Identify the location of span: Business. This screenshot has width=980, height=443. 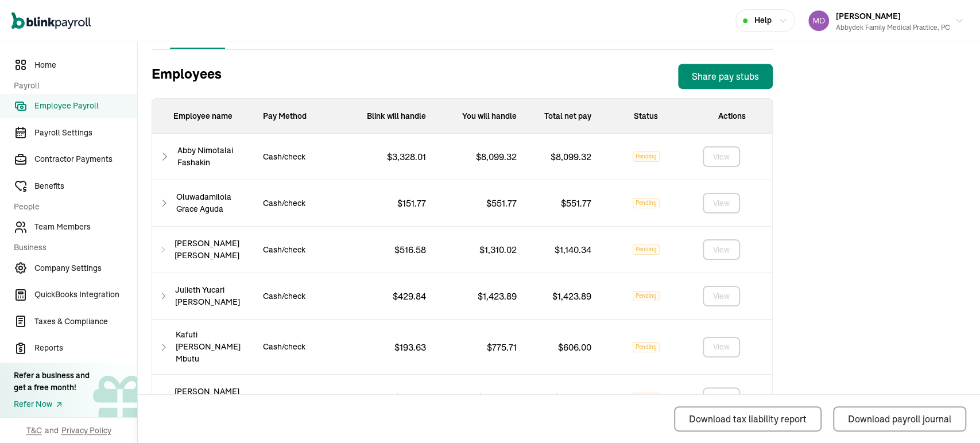
(72, 248).